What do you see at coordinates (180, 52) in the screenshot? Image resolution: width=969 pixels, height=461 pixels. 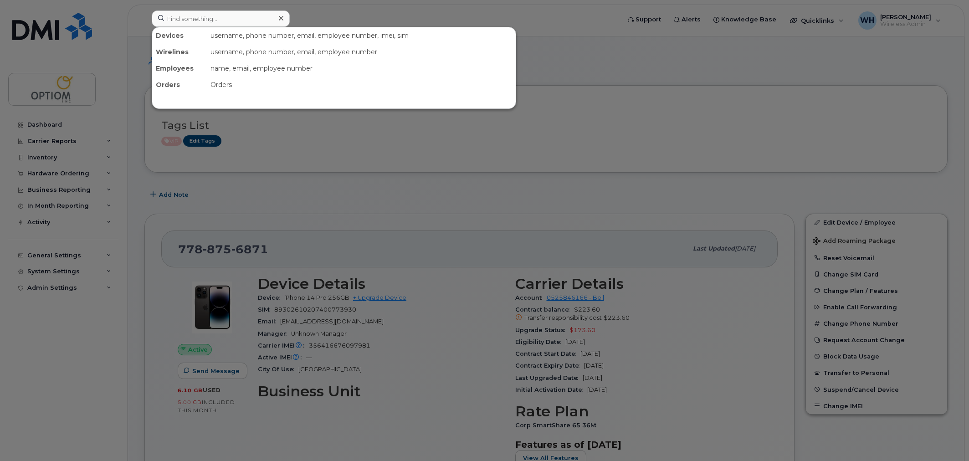 I see `div: Wirelines` at bounding box center [180, 52].